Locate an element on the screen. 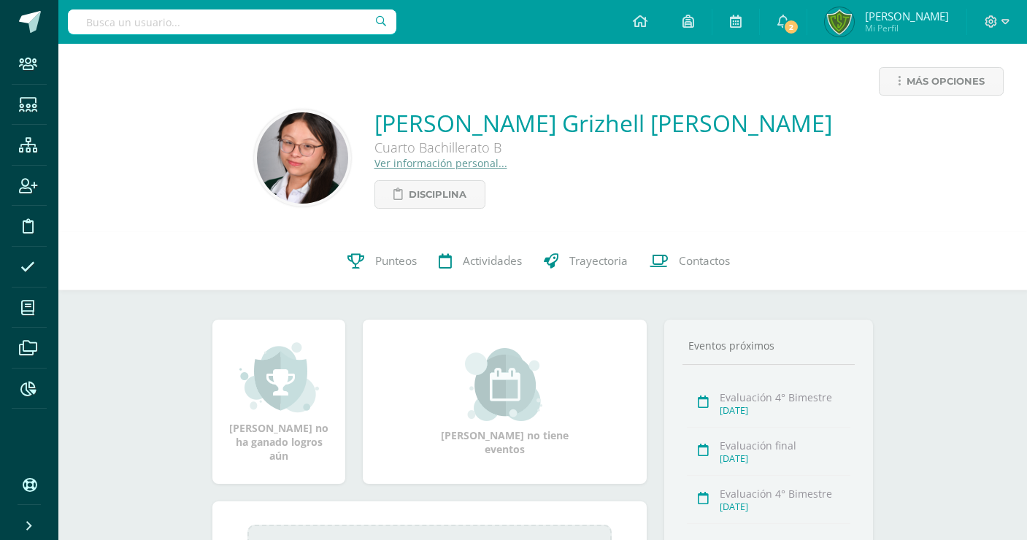 The height and width of the screenshot is (540, 1027). a: Más opciones is located at coordinates (941, 81).